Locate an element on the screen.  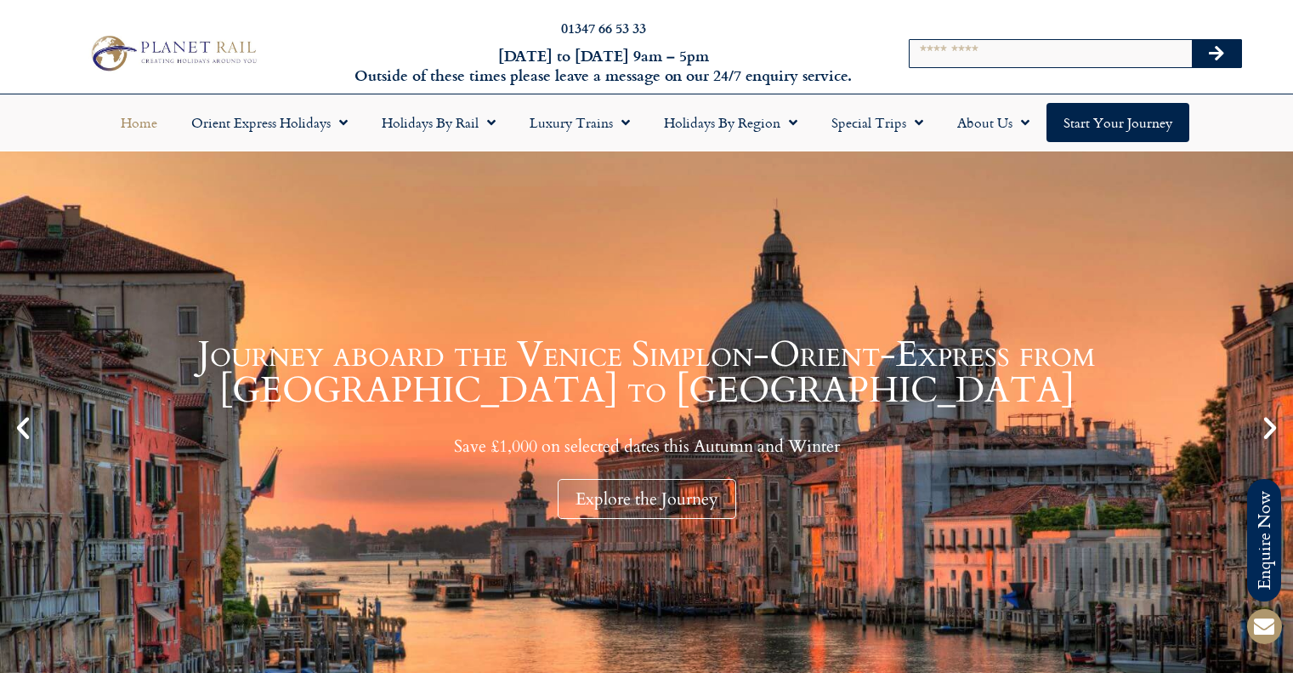
a: Special Trips is located at coordinates (878, 122).